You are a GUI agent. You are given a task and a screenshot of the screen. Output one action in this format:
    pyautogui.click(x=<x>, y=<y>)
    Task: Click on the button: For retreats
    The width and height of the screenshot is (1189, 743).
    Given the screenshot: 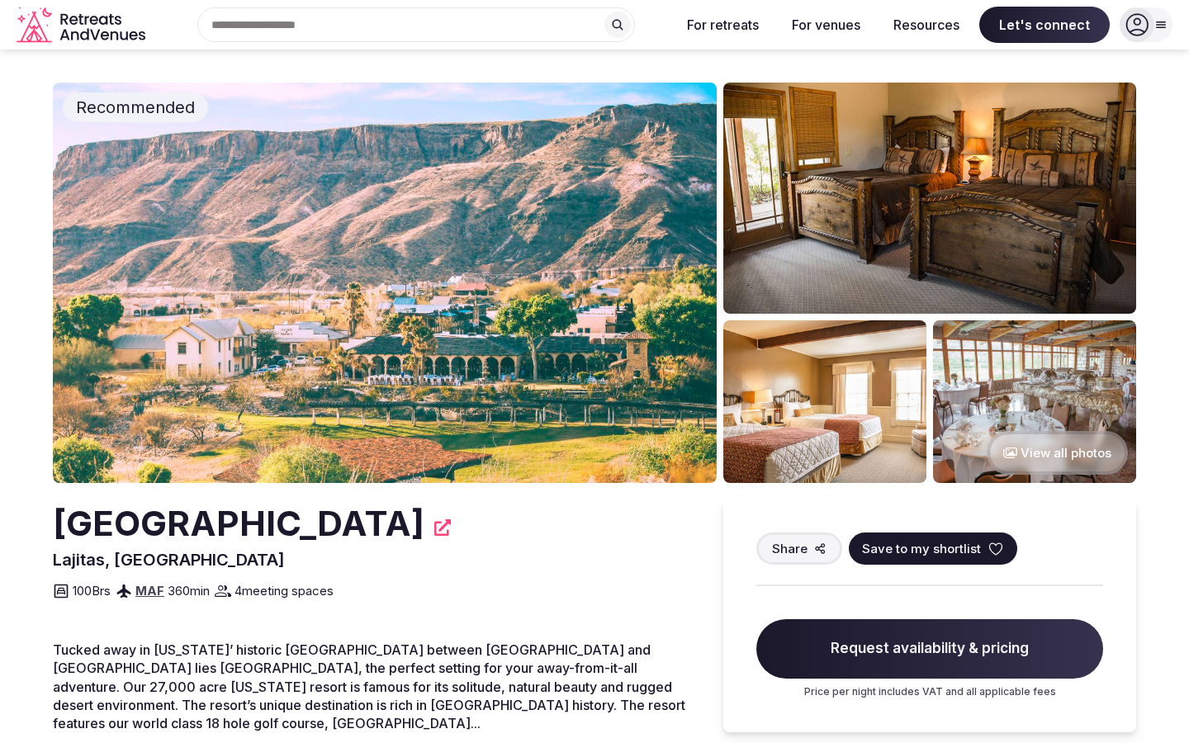 What is the action you would take?
    pyautogui.click(x=722, y=25)
    